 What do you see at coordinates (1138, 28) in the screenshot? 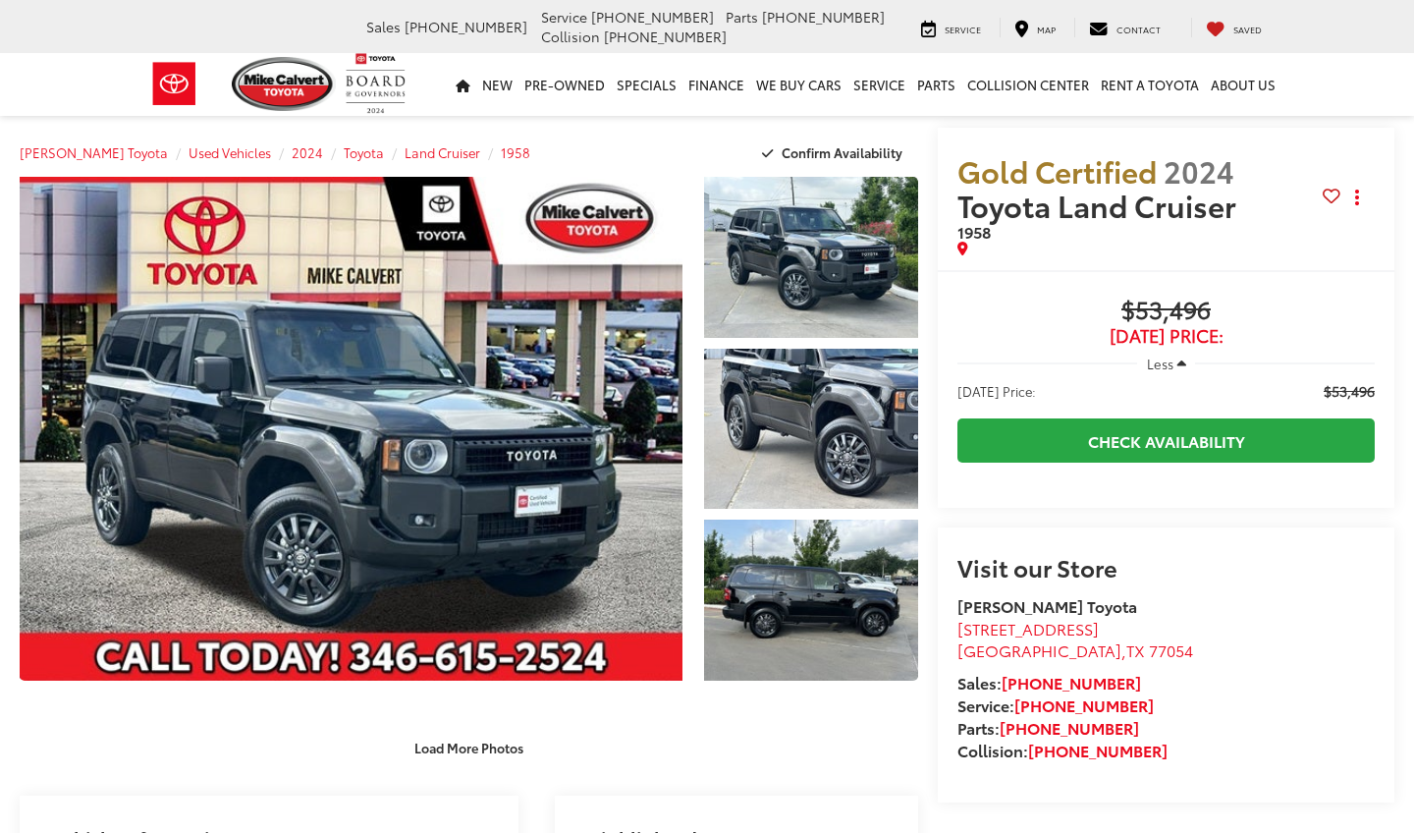
I see `span: Contact` at bounding box center [1138, 28].